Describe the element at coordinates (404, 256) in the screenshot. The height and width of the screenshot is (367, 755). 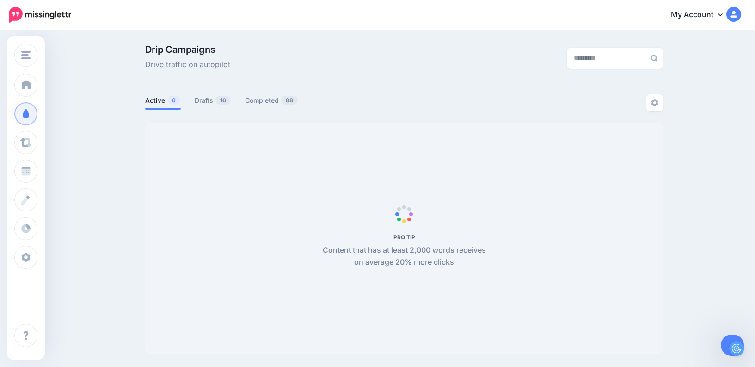
I see `p: Content that has at least 2,000 words receives on average 20% more clicks` at that location.